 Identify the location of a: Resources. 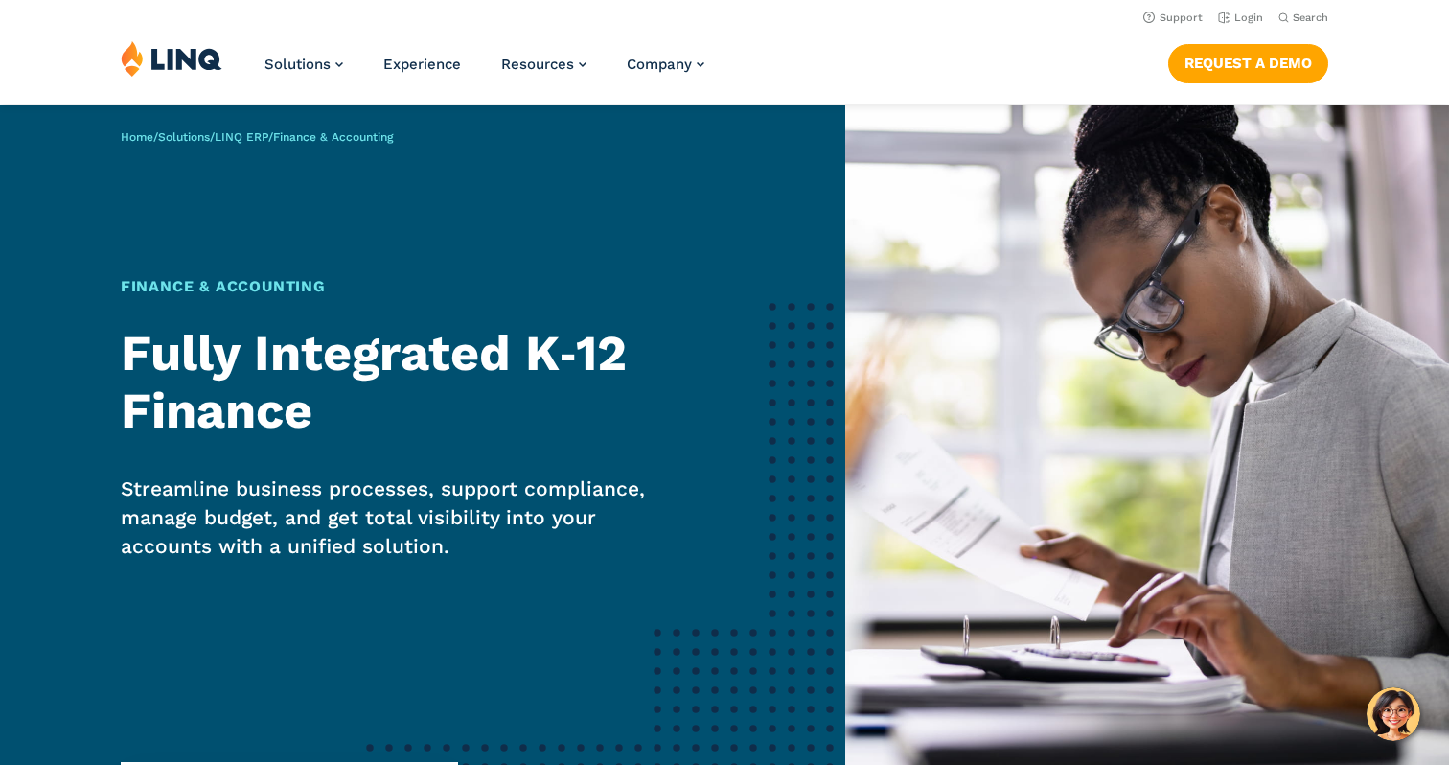
(543, 64).